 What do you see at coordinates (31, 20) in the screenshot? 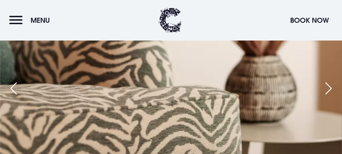
I see `button: Menu` at bounding box center [31, 20].